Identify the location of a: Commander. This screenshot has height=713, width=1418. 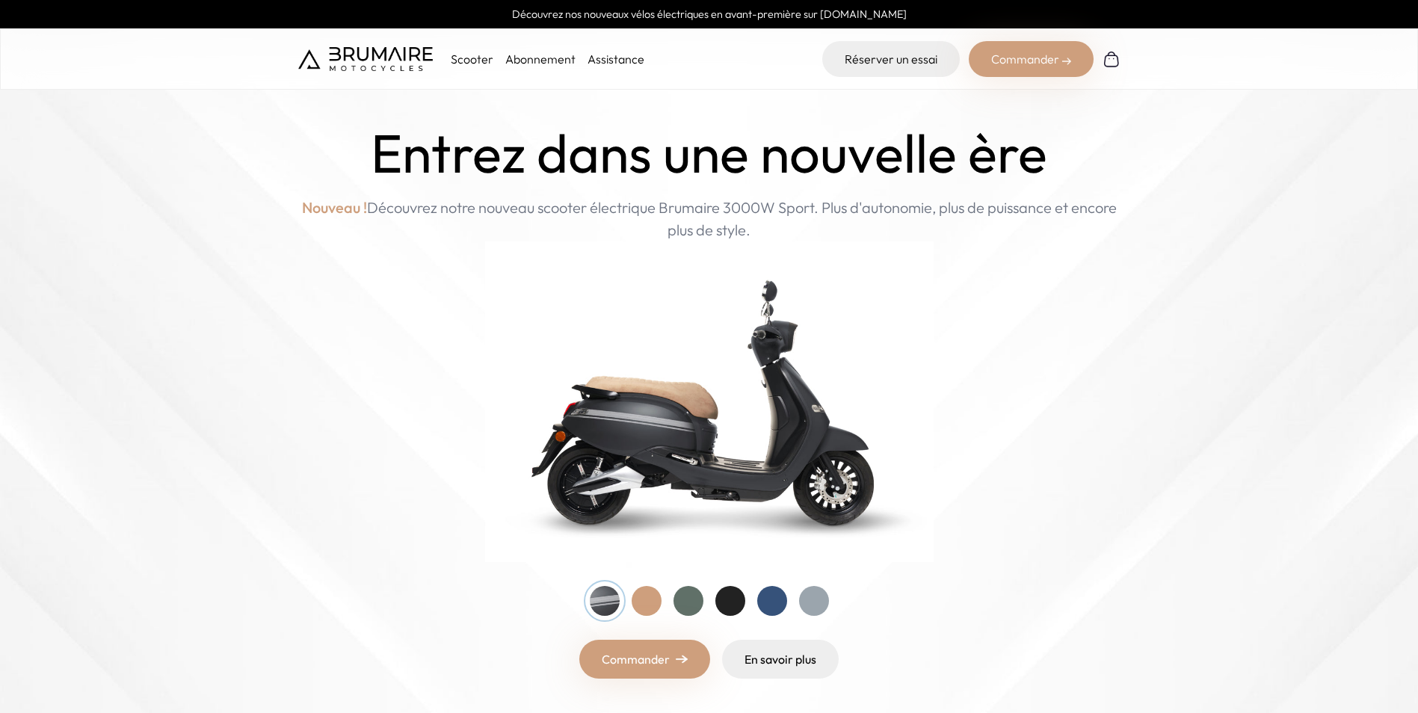
(644, 659).